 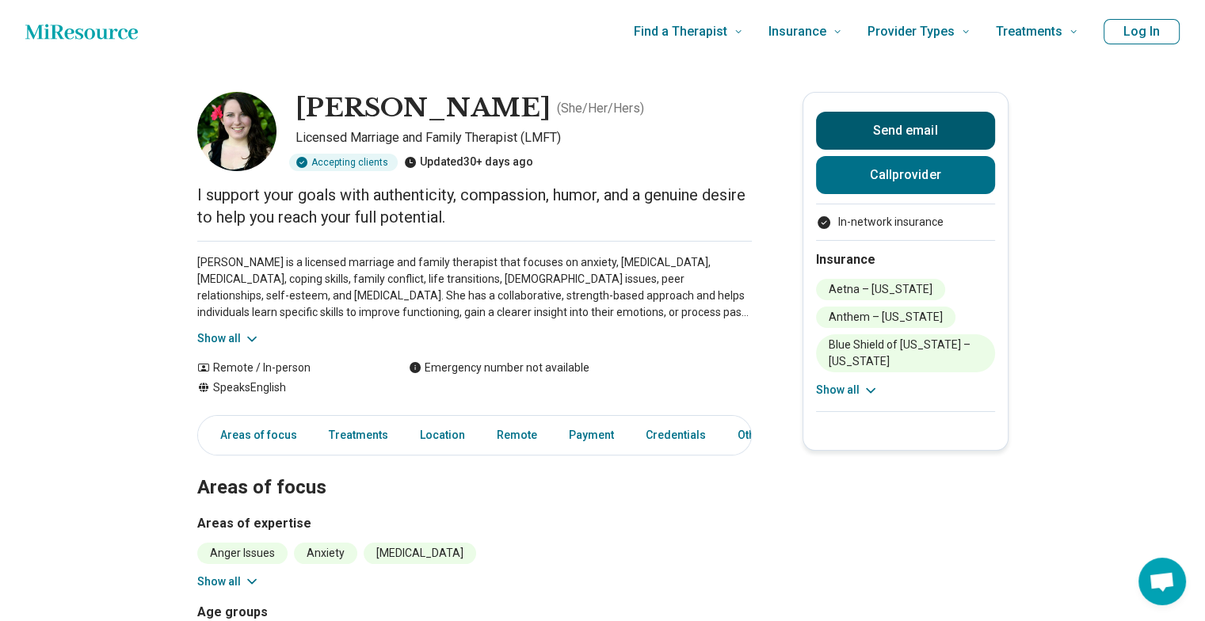 What do you see at coordinates (499, 367) in the screenshot?
I see `div: Emergency number not available` at bounding box center [499, 367].